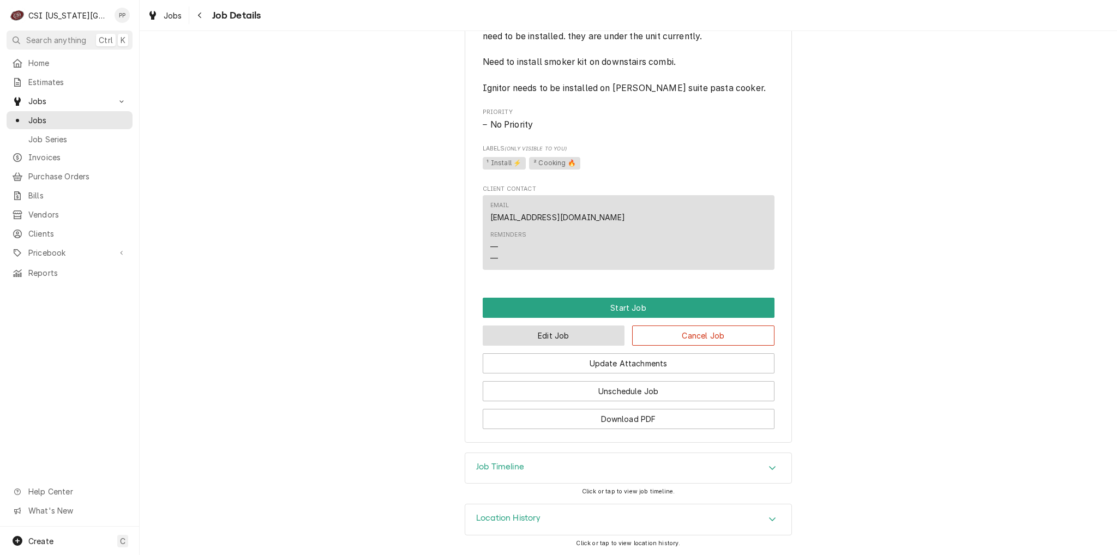 The width and height of the screenshot is (1117, 555). What do you see at coordinates (628, 125) in the screenshot?
I see `div: No Priority` at bounding box center [628, 125].